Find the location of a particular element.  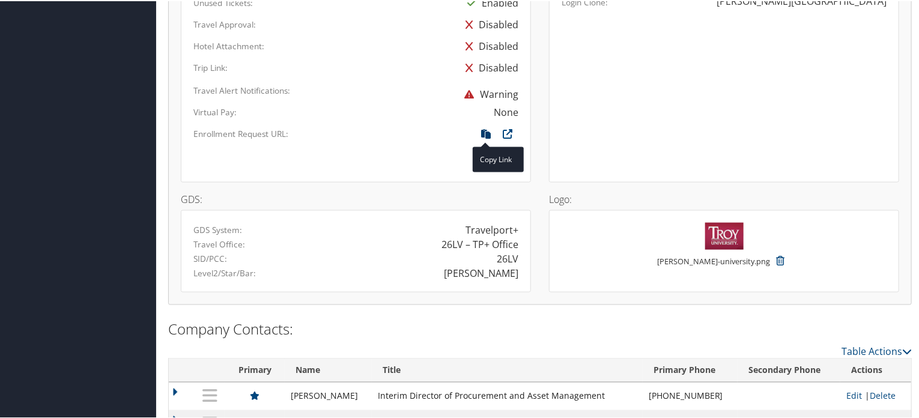

a: Edit is located at coordinates (854, 395).